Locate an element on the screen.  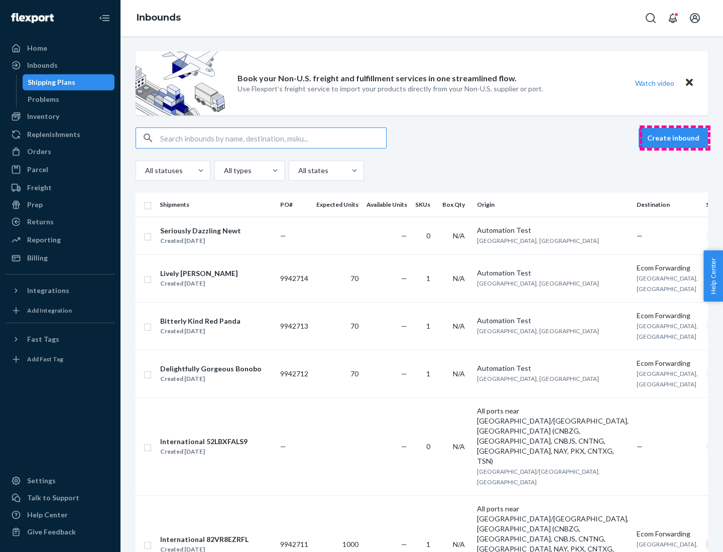
th: Shipments is located at coordinates (216, 205).